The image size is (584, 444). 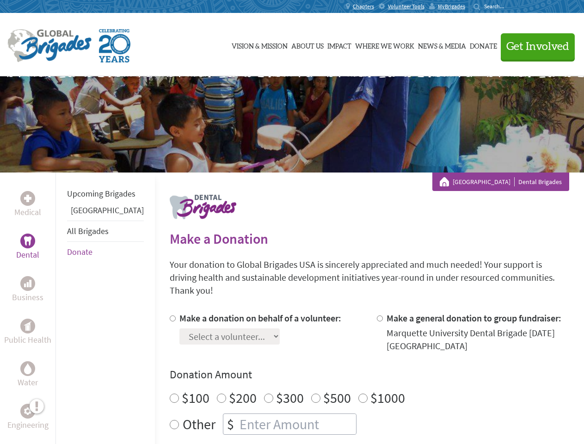 What do you see at coordinates (474, 318) in the screenshot?
I see `label: Make a general donation to group fundraiser:` at bounding box center [474, 318].